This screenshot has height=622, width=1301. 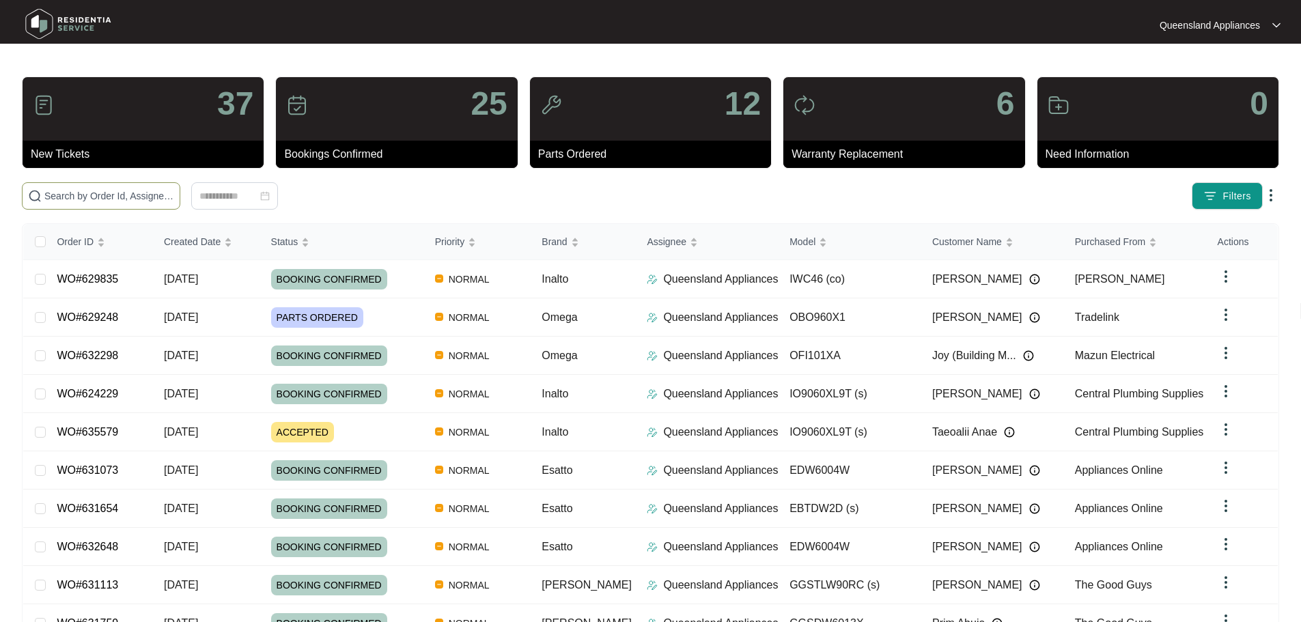 I want to click on p: 12, so click(x=742, y=104).